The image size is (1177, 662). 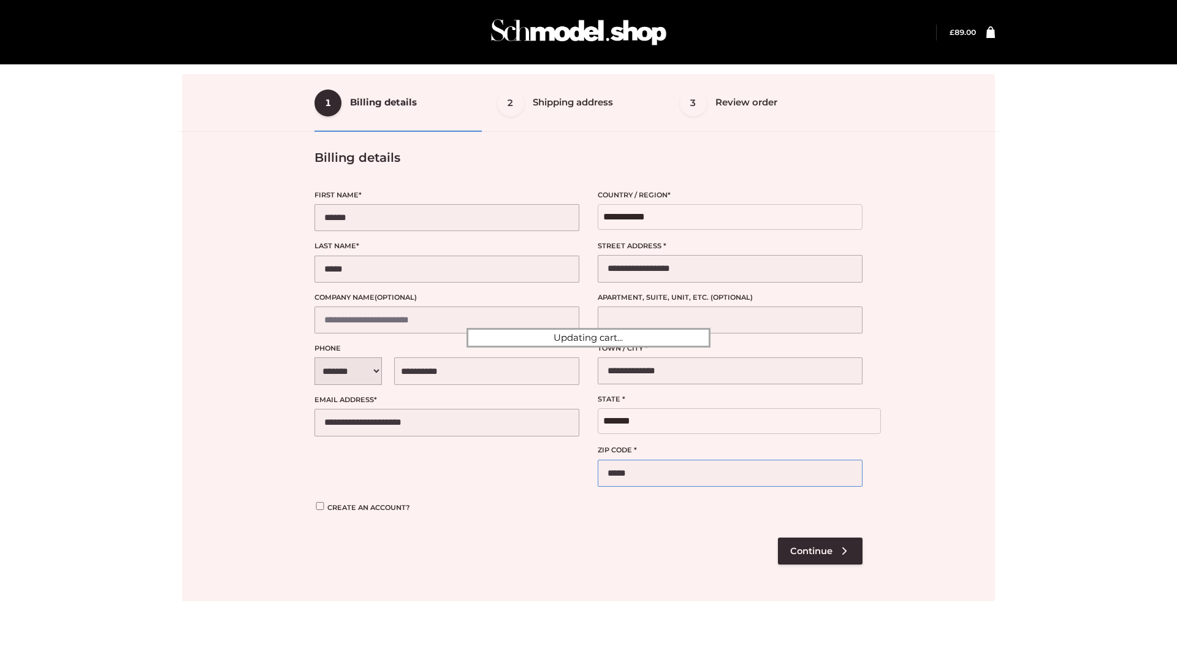 I want to click on a: Schmodel Admin 964, so click(x=578, y=32).